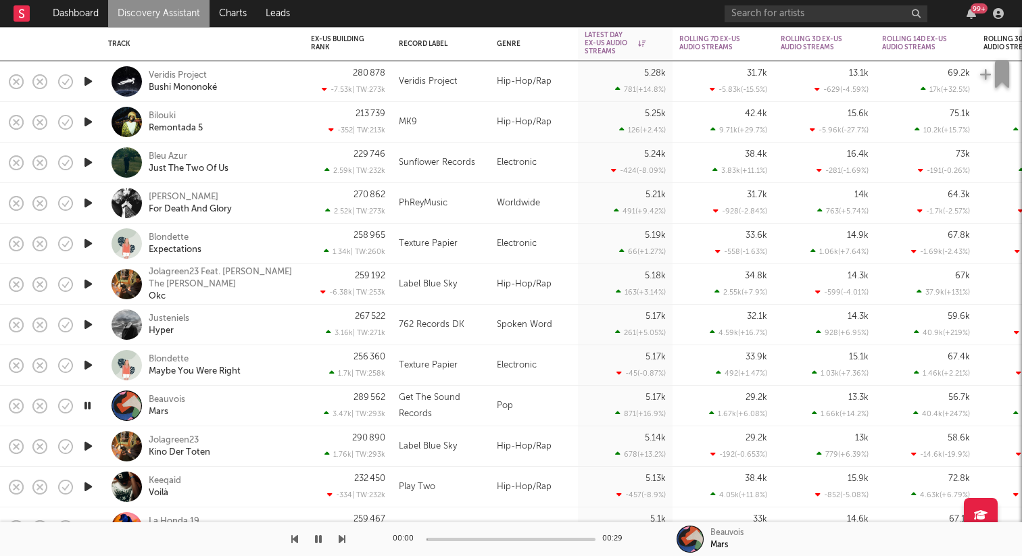  I want to click on div: 75.1k, so click(960, 114).